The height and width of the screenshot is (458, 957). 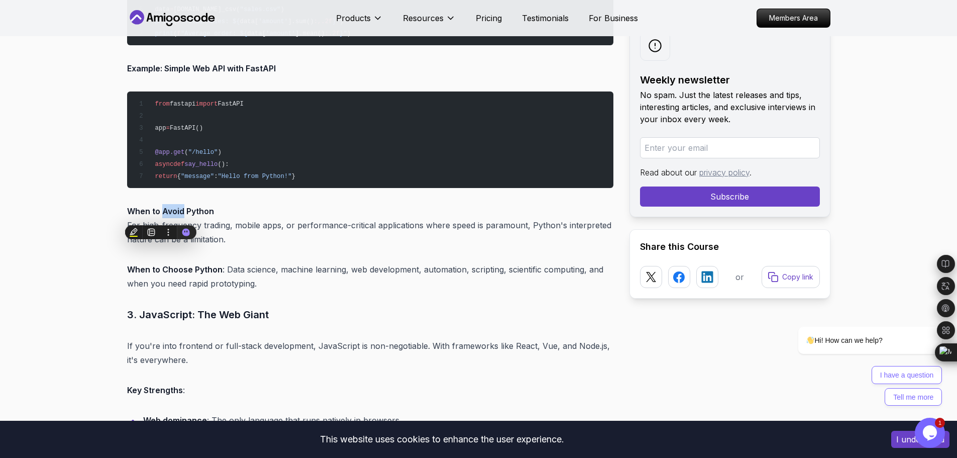 What do you see at coordinates (203, 152) in the screenshot?
I see `span: "/hello"` at bounding box center [203, 152].